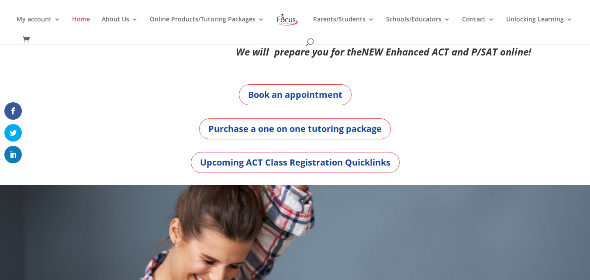  I want to click on a: Home, so click(81, 26).